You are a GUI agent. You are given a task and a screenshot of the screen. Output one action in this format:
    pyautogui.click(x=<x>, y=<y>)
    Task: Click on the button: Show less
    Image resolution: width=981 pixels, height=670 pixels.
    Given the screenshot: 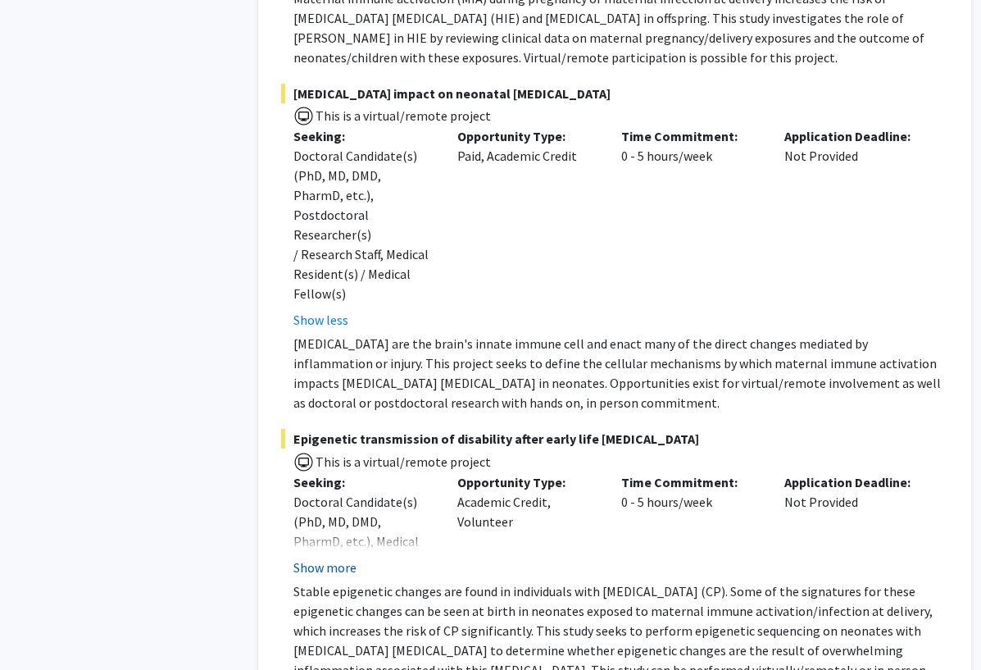 What is the action you would take?
    pyautogui.click(x=321, y=320)
    